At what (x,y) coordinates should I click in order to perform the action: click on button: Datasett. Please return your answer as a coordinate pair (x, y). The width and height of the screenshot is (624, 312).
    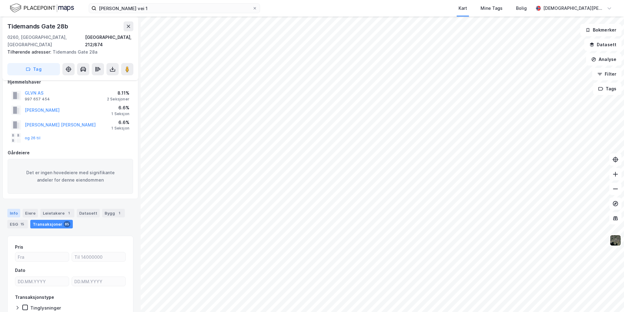
    Looking at the image, I should click on (603, 45).